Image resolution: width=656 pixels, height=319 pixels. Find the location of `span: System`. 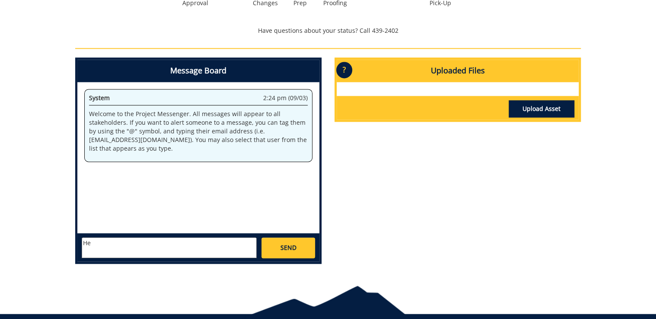

span: System is located at coordinates (99, 98).